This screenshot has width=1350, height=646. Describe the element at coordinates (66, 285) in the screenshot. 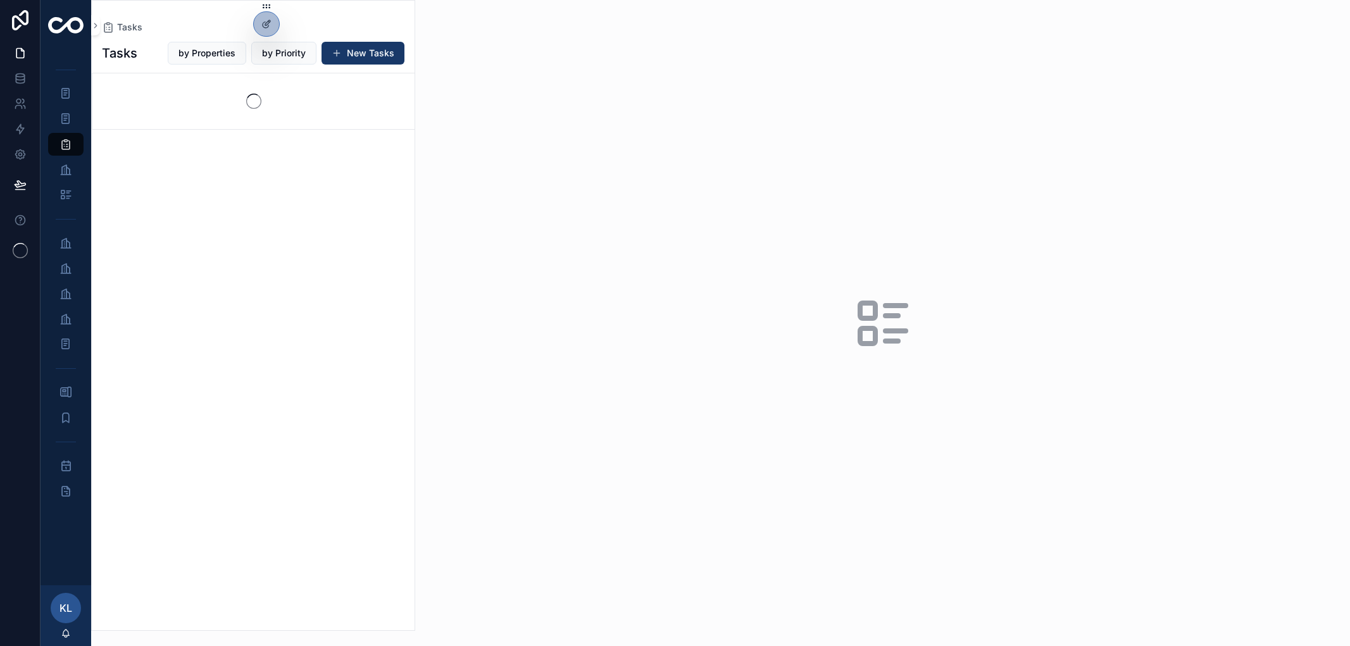

I see `div: scrollable content` at that location.